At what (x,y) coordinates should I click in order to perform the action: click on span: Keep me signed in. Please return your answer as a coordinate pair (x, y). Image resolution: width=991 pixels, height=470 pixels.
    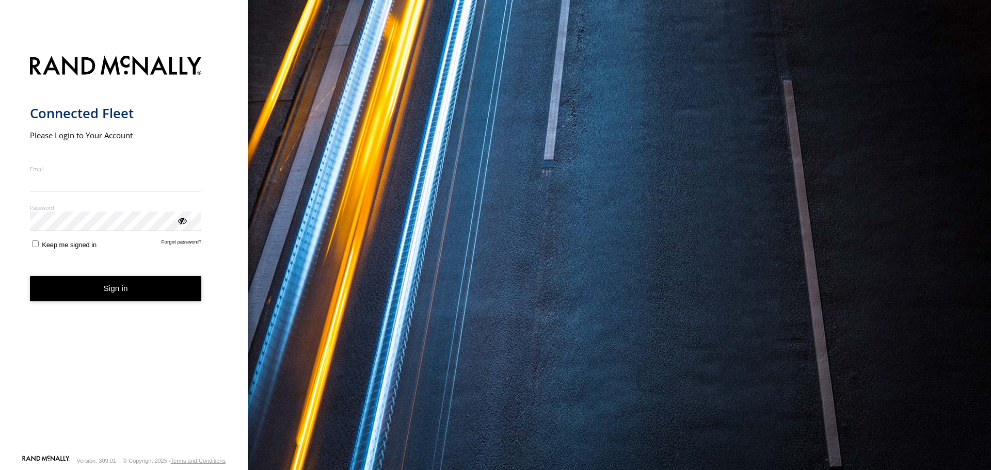
    Looking at the image, I should click on (69, 245).